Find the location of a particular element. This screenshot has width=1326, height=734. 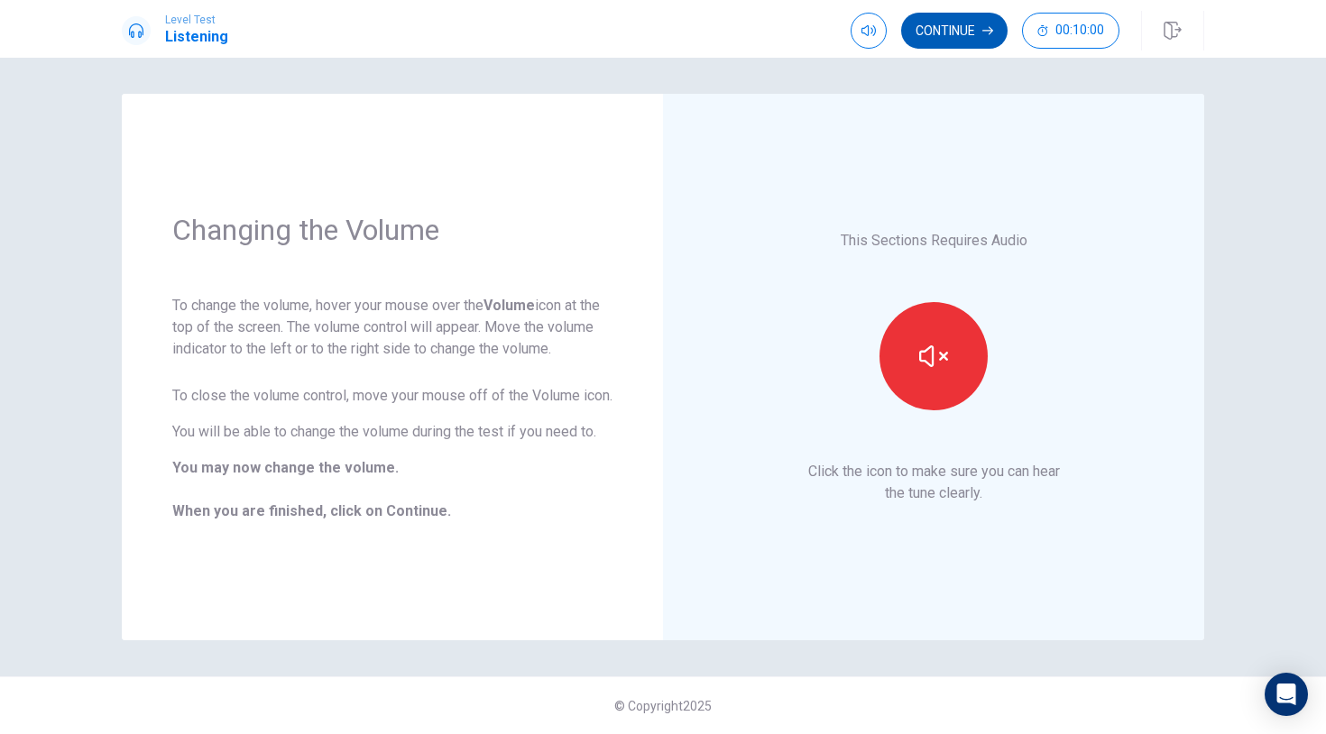

span: 00:10:00 is located at coordinates (1080, 31).